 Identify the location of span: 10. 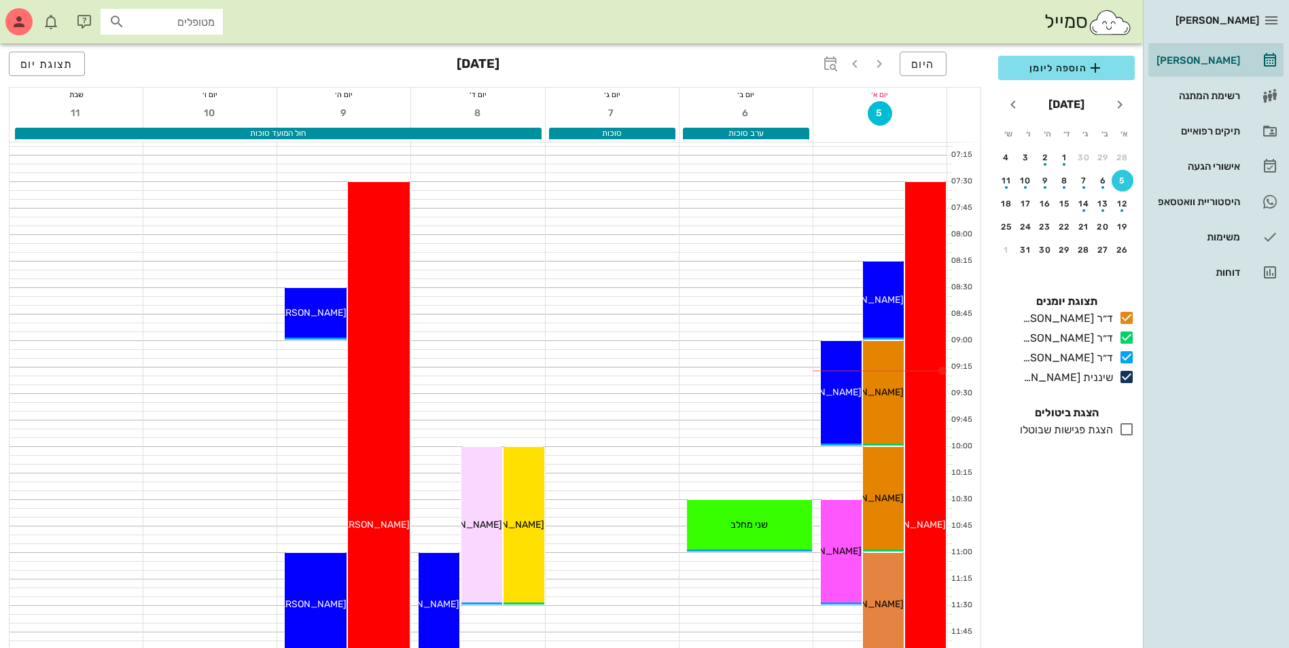
(210, 113).